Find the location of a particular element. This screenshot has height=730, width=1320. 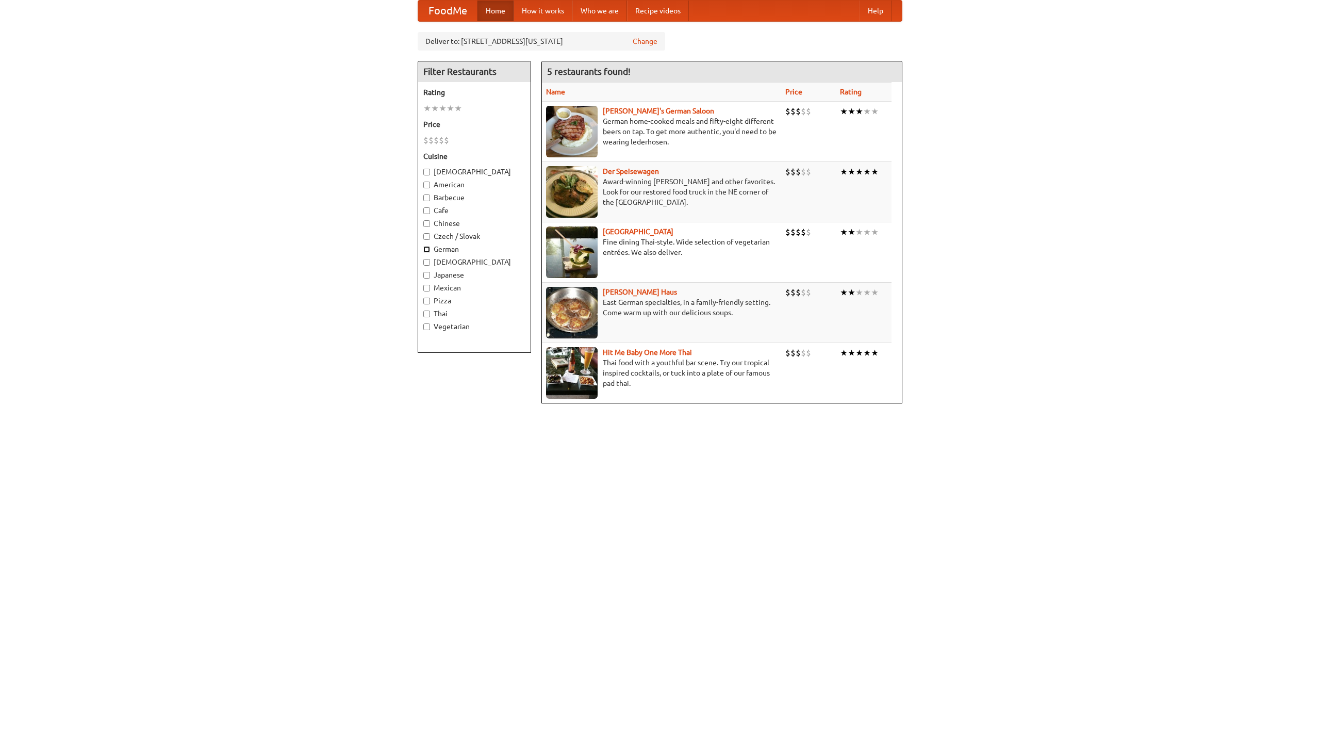

input: Thai is located at coordinates (427, 314).